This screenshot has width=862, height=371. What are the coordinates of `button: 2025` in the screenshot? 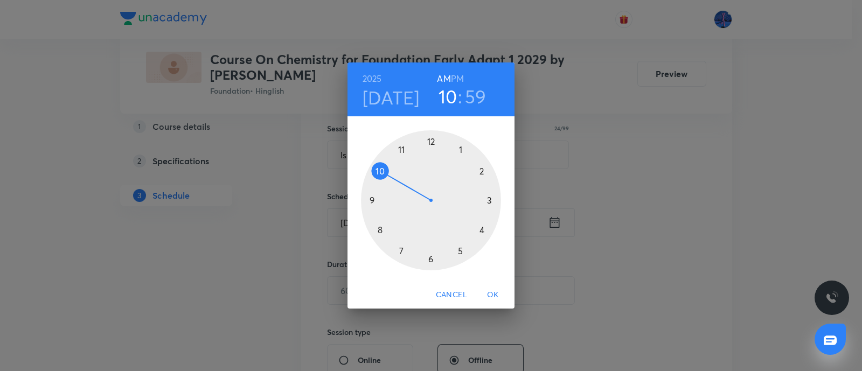 It's located at (372, 79).